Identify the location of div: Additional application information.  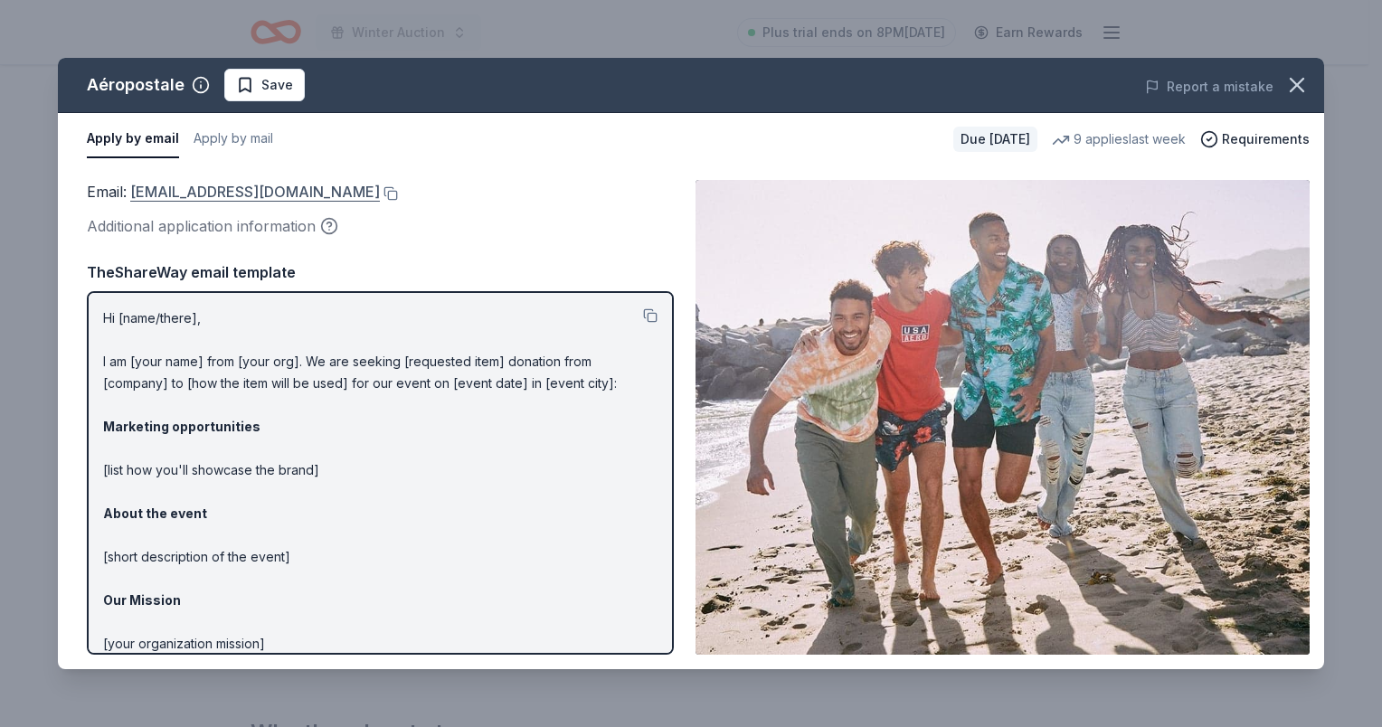
(380, 226).